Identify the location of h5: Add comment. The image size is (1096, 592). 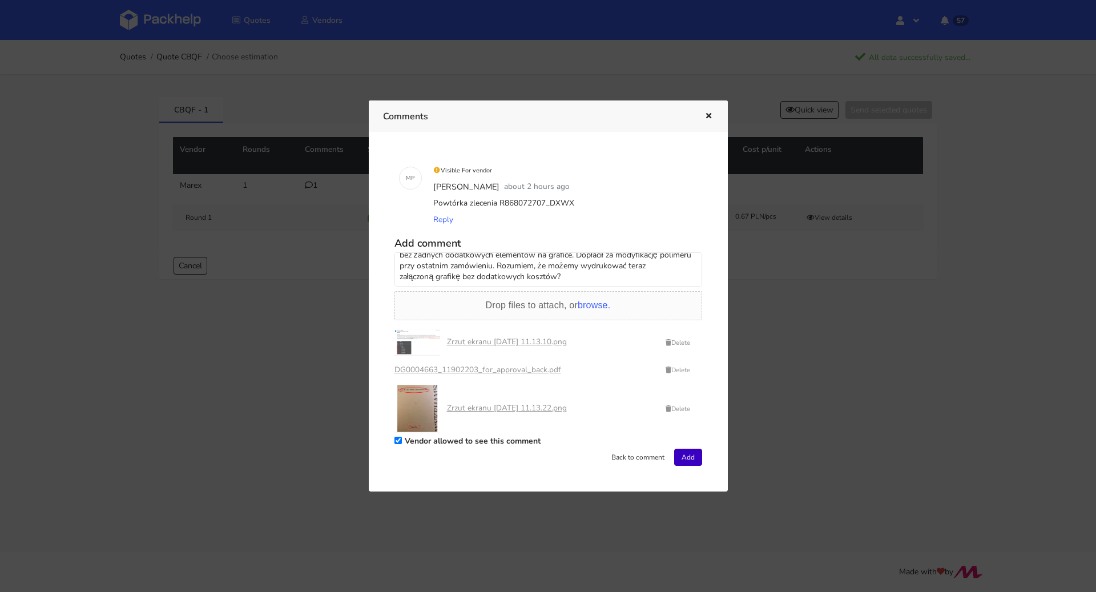
(548, 243).